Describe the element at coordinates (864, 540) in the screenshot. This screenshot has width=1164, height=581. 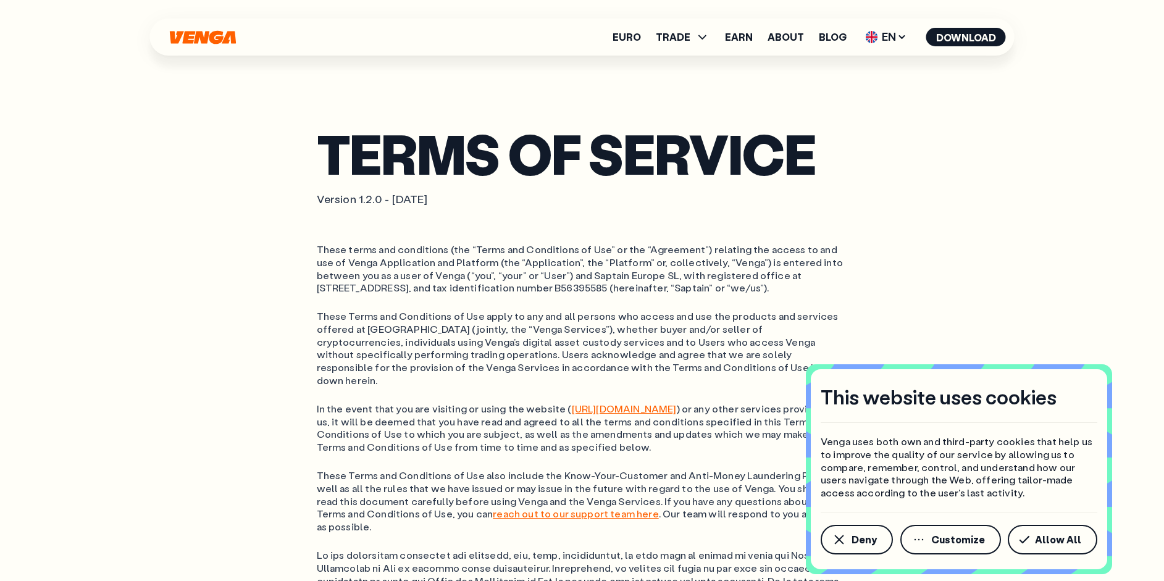
I see `span: Deny` at that location.